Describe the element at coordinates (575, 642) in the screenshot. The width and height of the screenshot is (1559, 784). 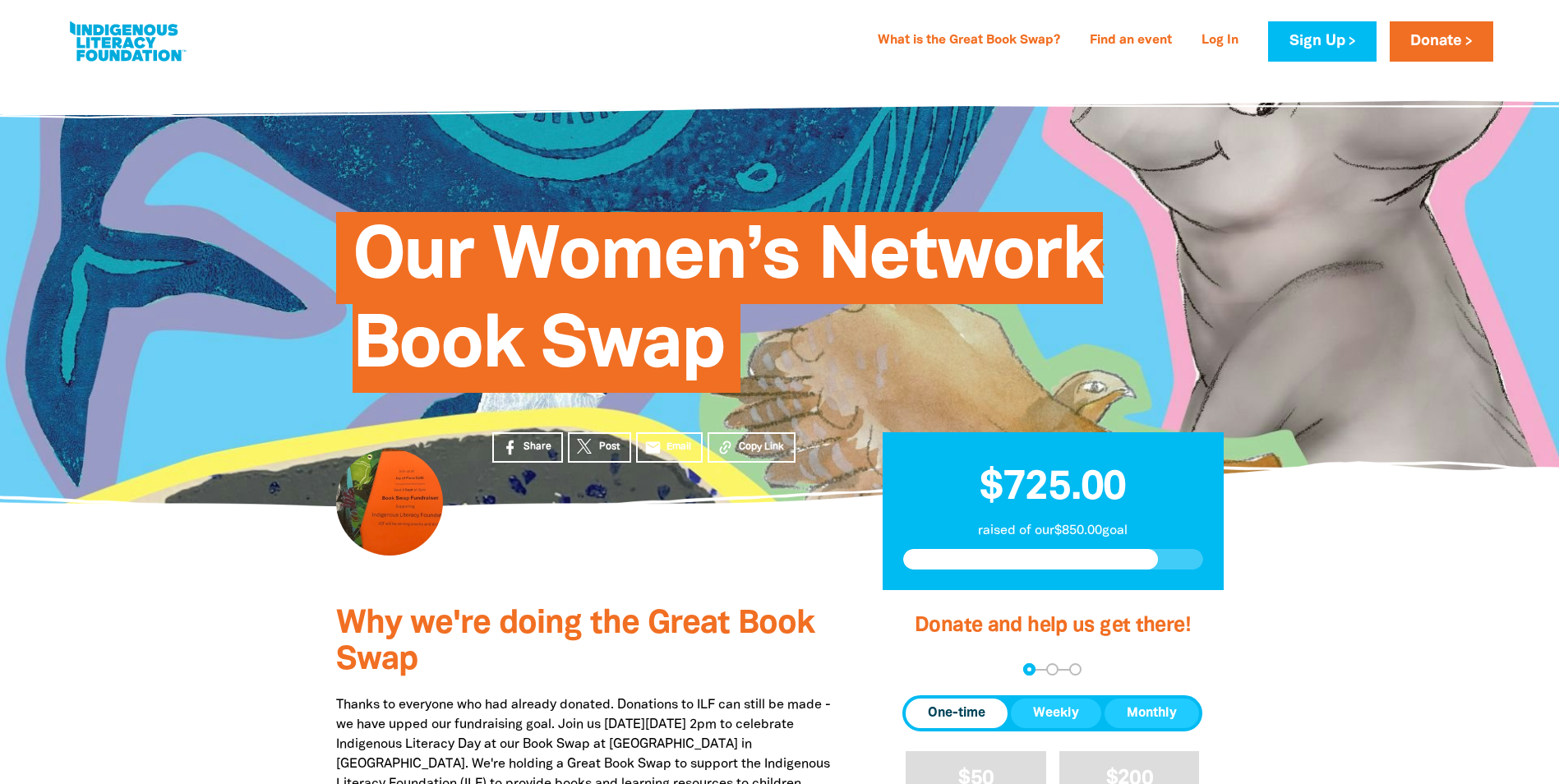
I see `span: Why we're doing the Great Book Swap` at that location.